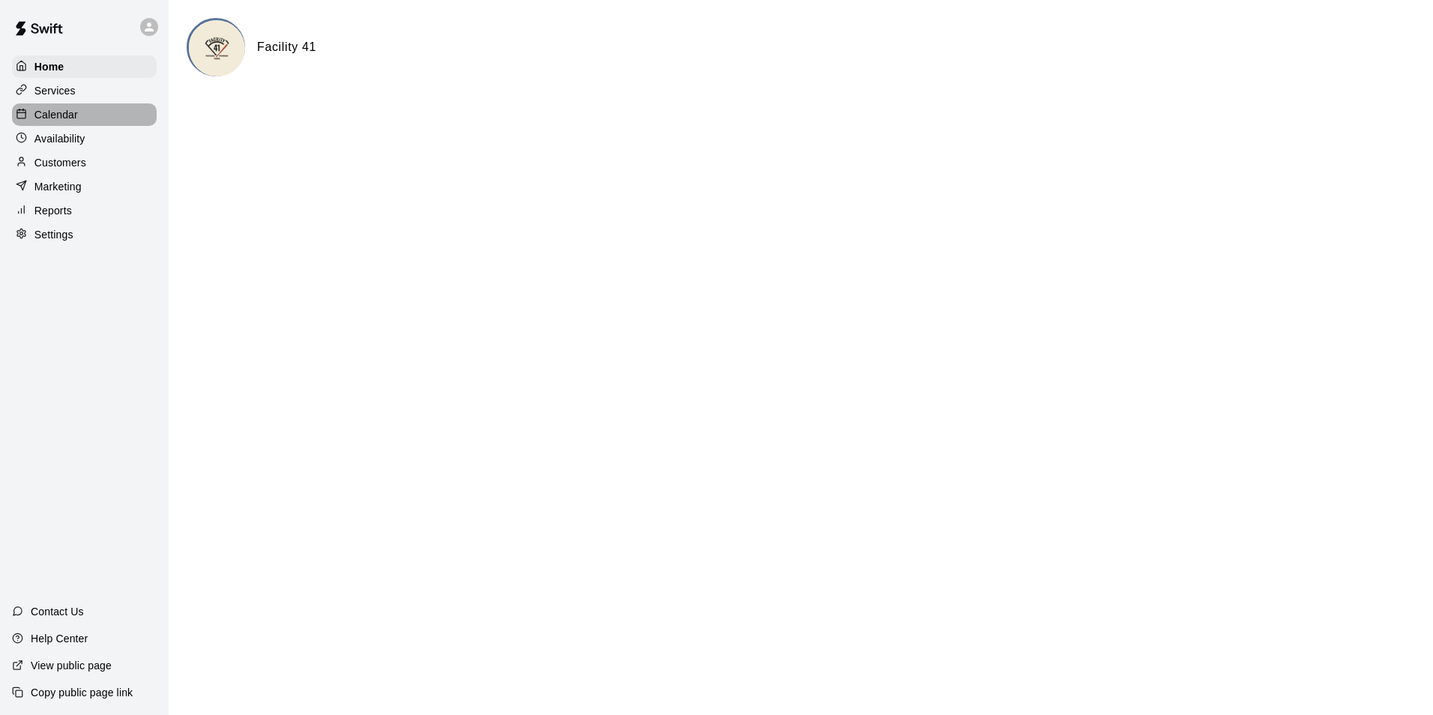  What do you see at coordinates (84, 115) in the screenshot?
I see `a: Calendar` at bounding box center [84, 115].